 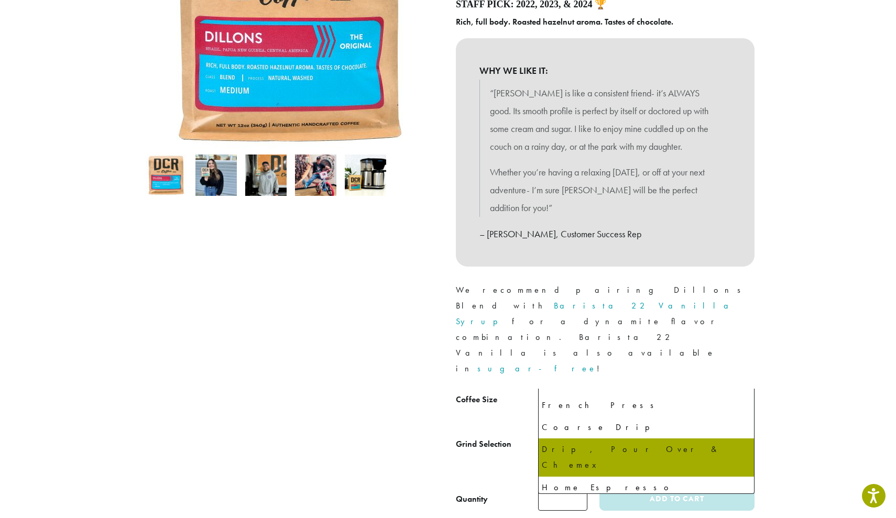 I want to click on b: WHY WE LIKE IT:, so click(x=605, y=71).